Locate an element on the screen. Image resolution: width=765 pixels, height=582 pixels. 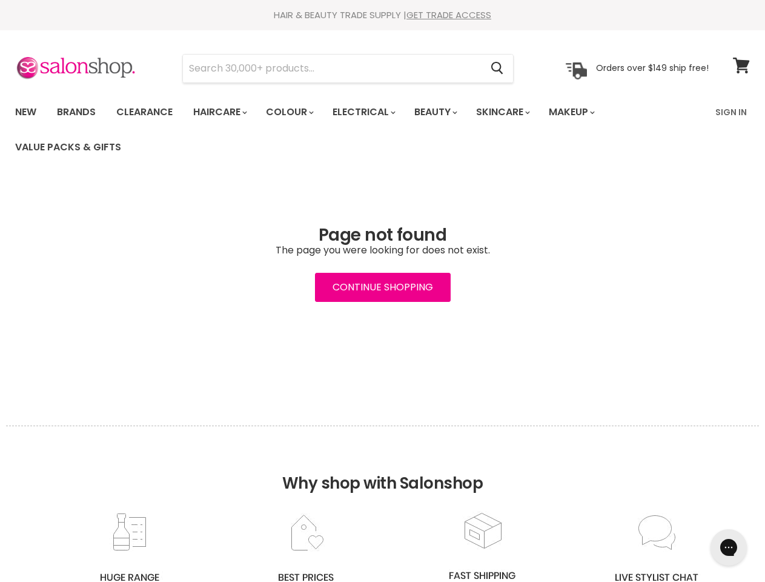
a: Continue Shopping is located at coordinates (383, 287).